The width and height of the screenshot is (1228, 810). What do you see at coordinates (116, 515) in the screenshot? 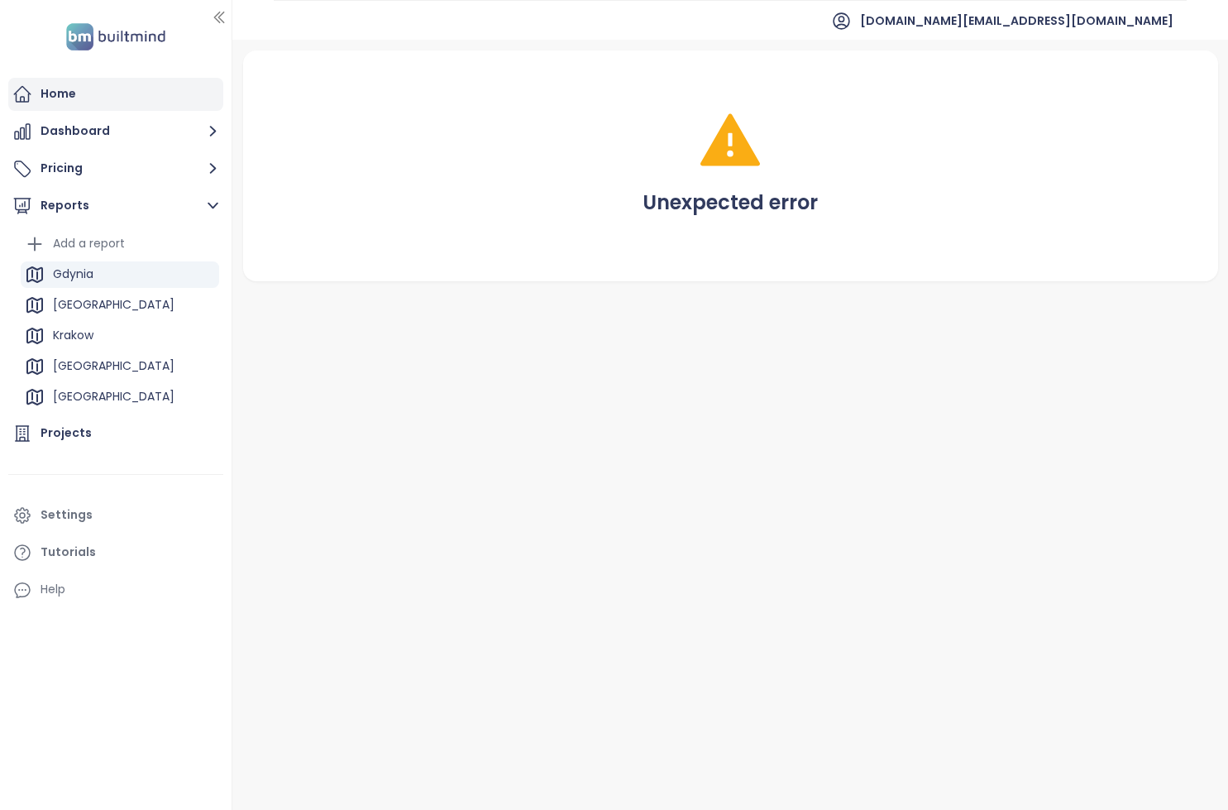
I see `a: Settings` at bounding box center [116, 515].